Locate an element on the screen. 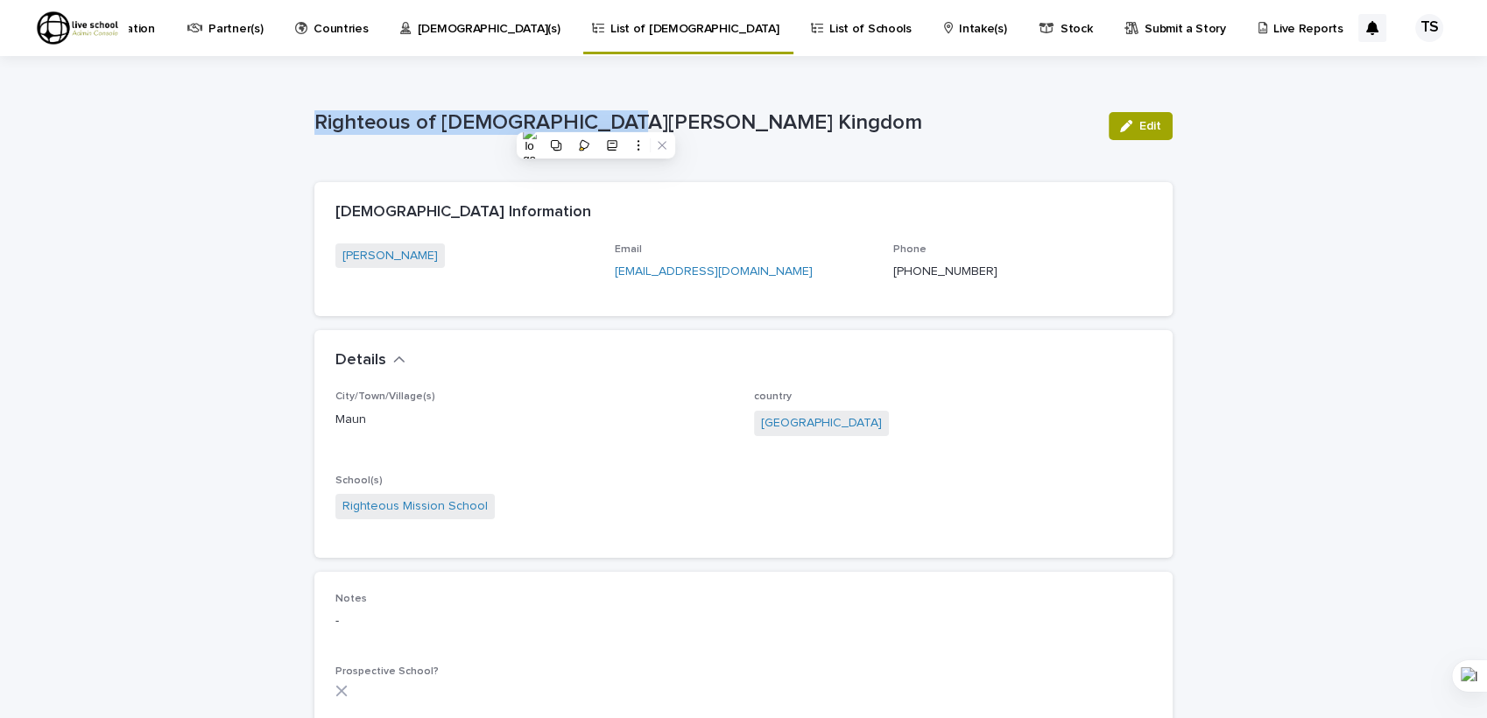 The image size is (1487, 718). span: Notes is located at coordinates (351, 599).